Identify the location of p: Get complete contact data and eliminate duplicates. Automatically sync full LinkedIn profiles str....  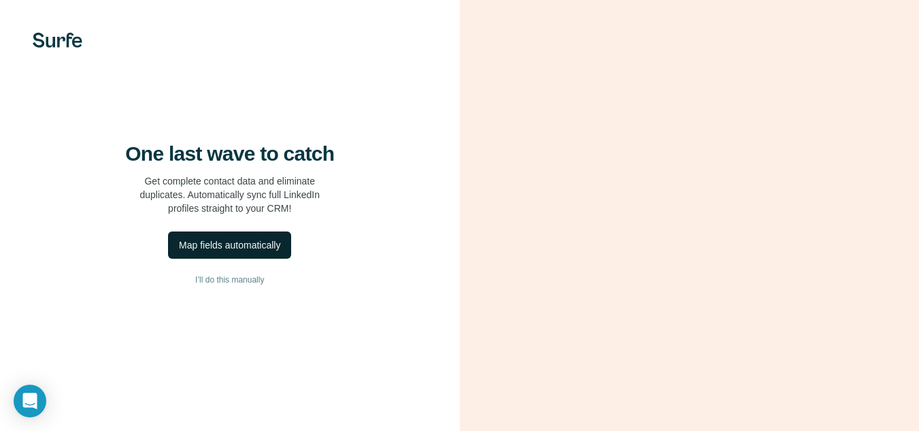
(229, 195).